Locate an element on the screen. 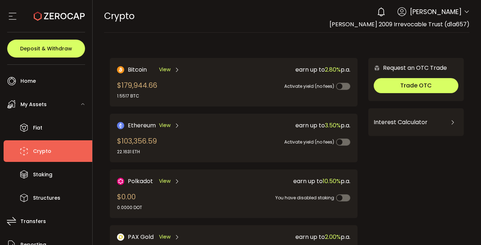 The width and height of the screenshot is (481, 245). div: Request an OTC Trade is located at coordinates (408, 68).